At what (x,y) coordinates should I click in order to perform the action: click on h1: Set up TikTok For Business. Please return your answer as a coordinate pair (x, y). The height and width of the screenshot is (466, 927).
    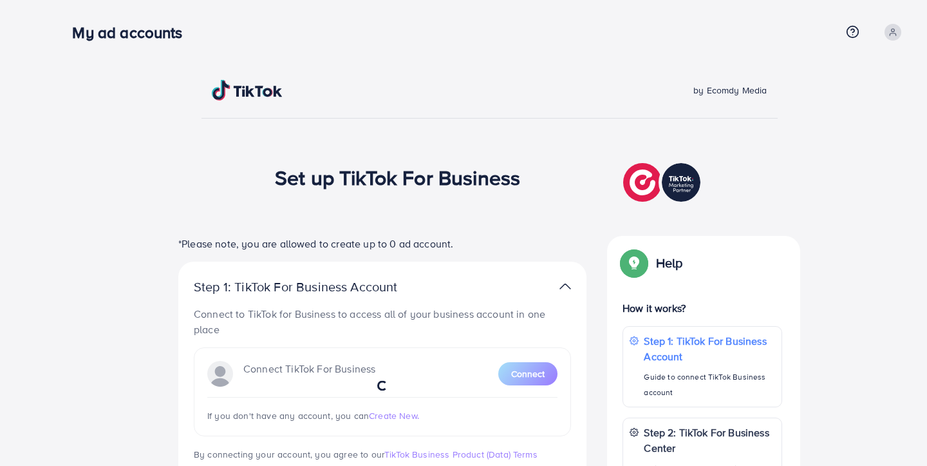
    Looking at the image, I should click on (397, 177).